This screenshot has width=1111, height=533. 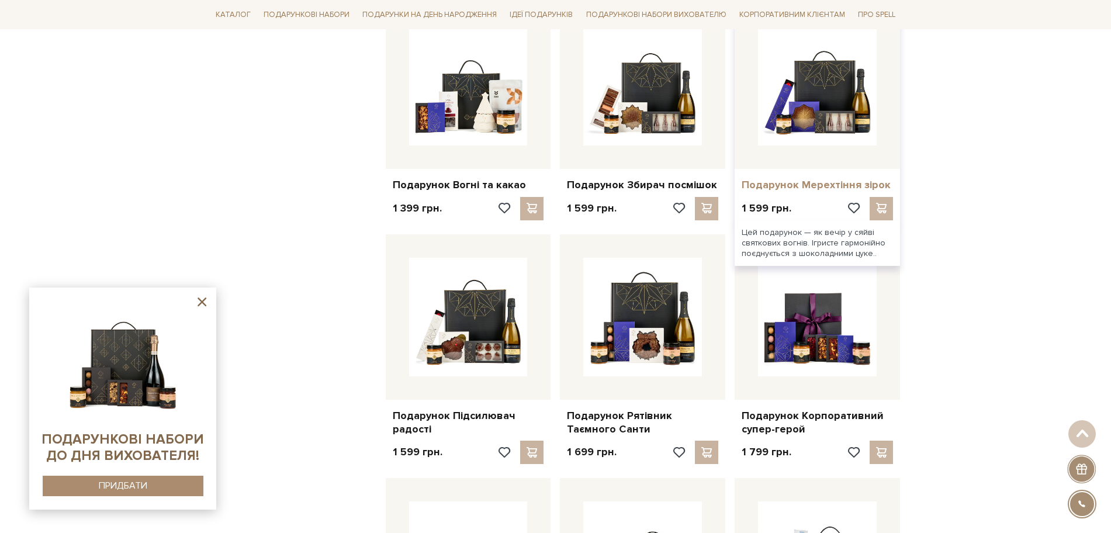 I want to click on a: Подарункові набори вихователю, so click(x=656, y=15).